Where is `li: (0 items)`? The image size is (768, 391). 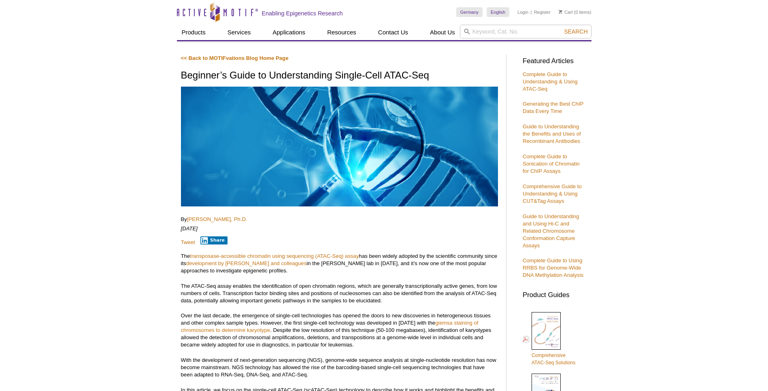
li: (0 items) is located at coordinates (575, 12).